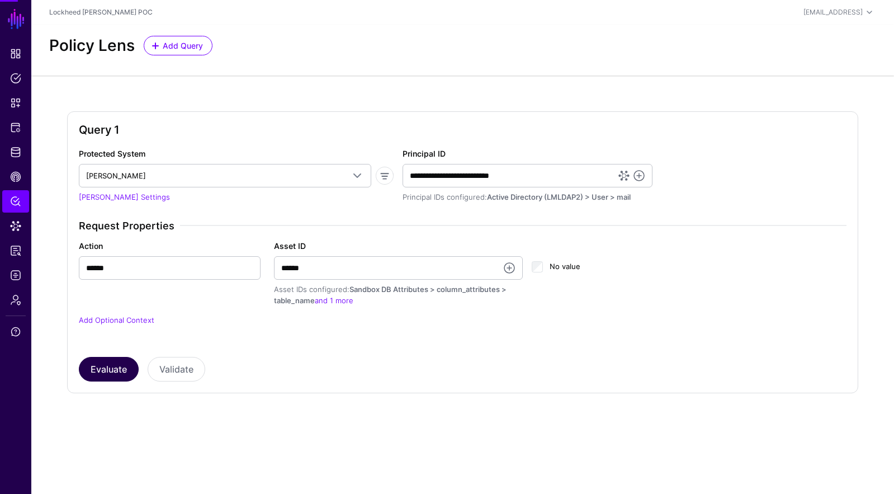 The width and height of the screenshot is (894, 494). What do you see at coordinates (16, 201) in the screenshot?
I see `a: Policy Lens` at bounding box center [16, 201].